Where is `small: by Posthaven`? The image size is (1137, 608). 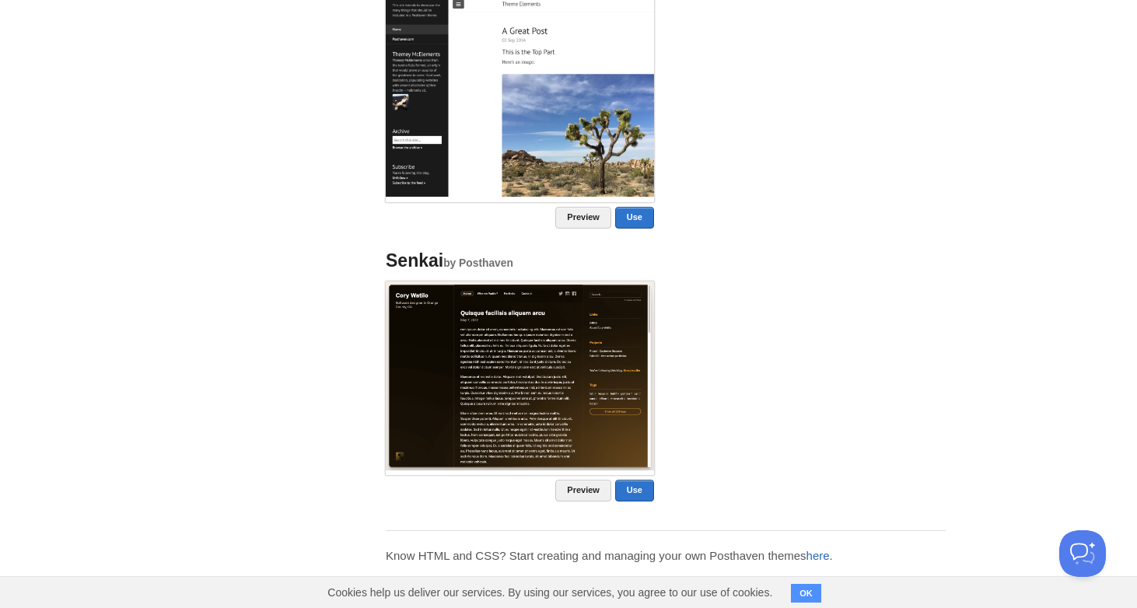
small: by Posthaven is located at coordinates (478, 263).